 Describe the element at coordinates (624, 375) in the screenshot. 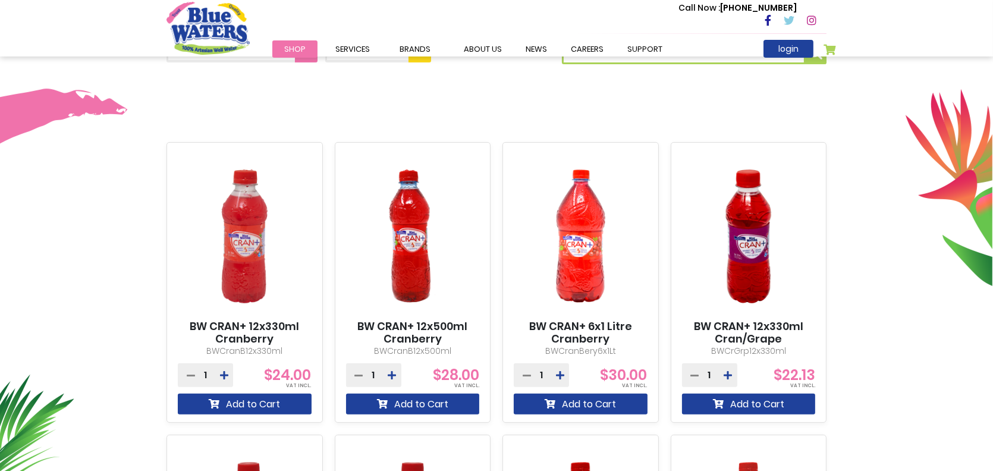

I see `span: $30.00` at that location.